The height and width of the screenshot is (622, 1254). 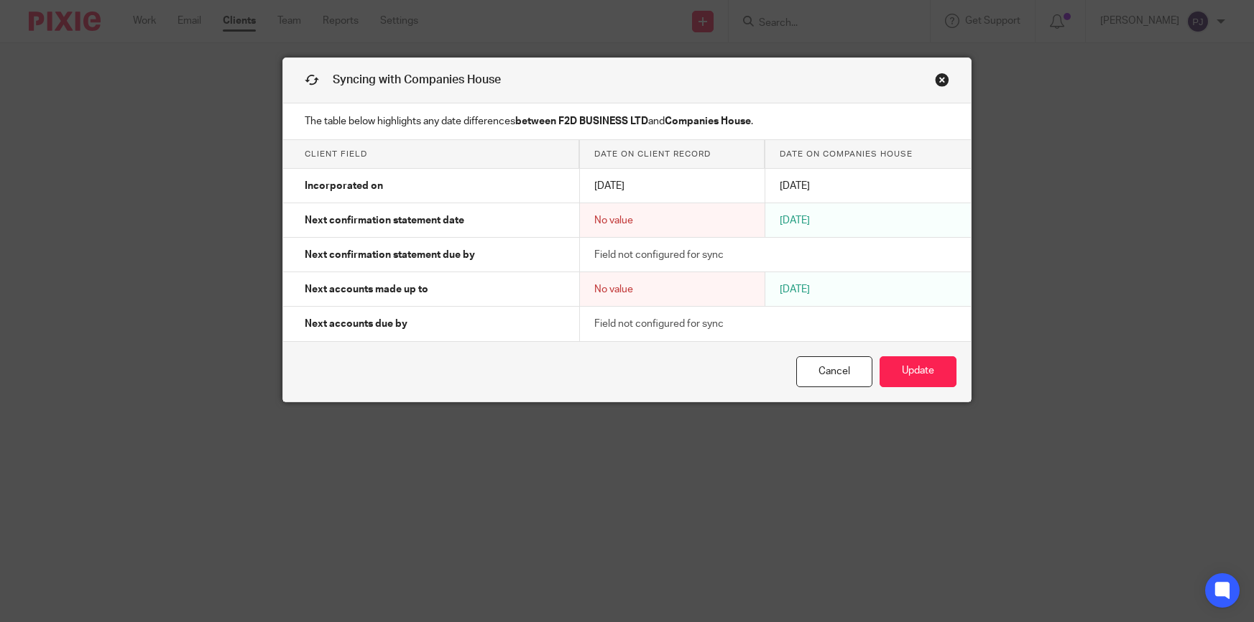 I want to click on td: Next accounts made up to, so click(x=431, y=289).